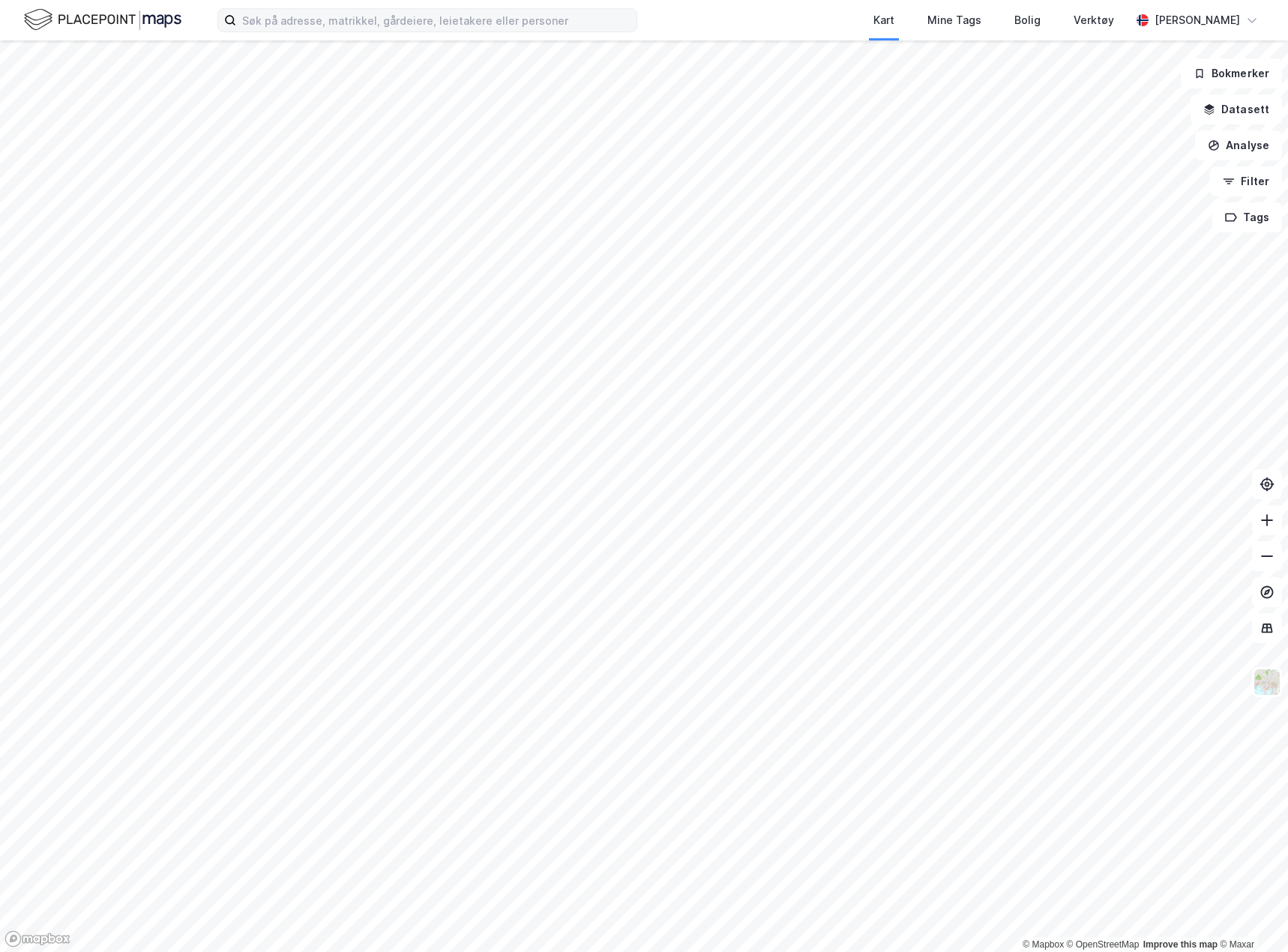 This screenshot has width=1288, height=952. Describe the element at coordinates (954, 20) in the screenshot. I see `div: Mine Tags` at that location.